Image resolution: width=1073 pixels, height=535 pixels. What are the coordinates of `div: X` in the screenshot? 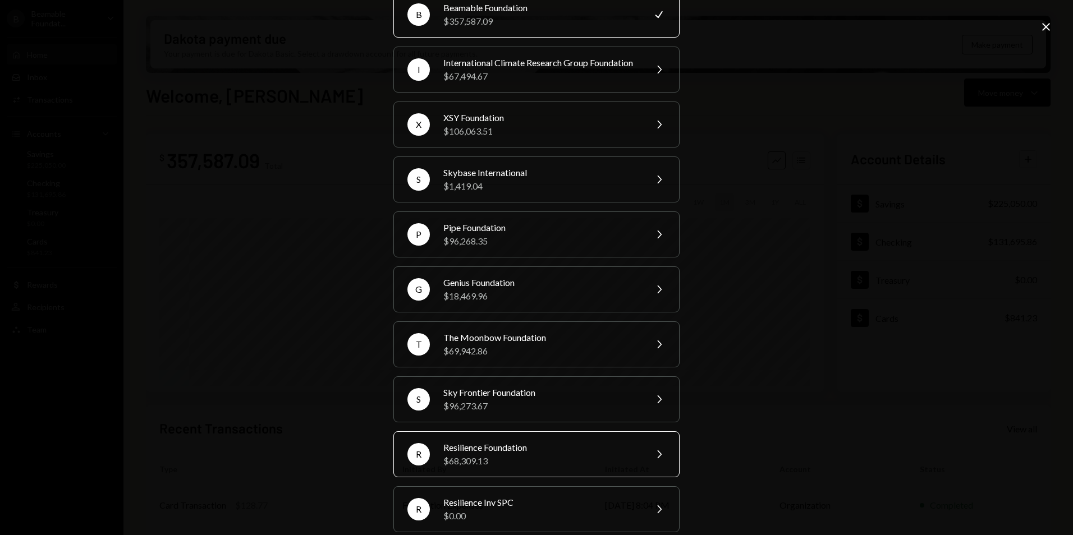 It's located at (418, 125).